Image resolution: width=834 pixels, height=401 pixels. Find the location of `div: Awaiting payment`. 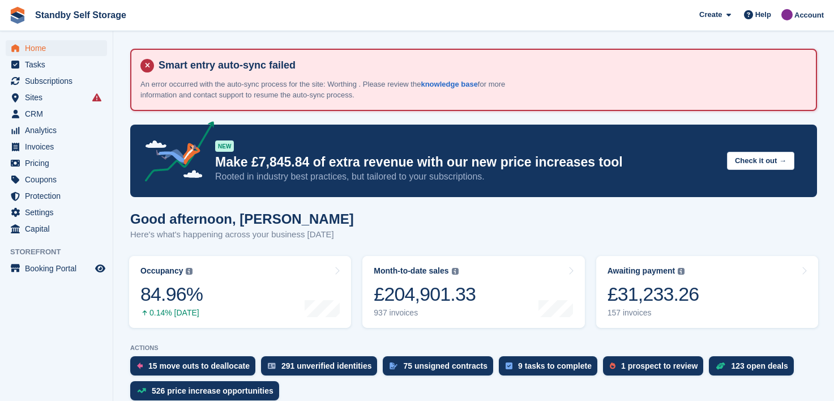

div: Awaiting payment is located at coordinates (642, 271).